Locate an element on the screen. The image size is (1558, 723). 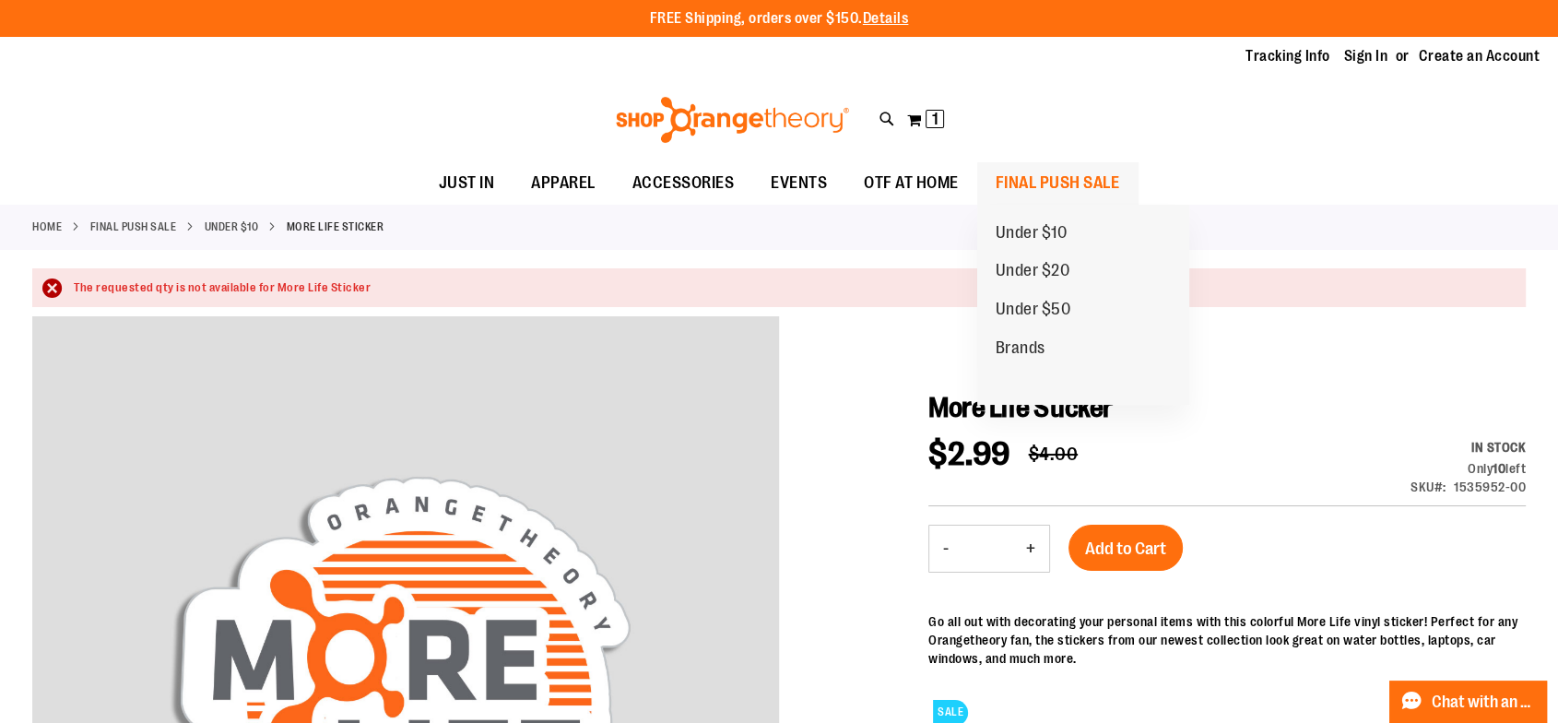
span: OTF AT HOME is located at coordinates (911, 183).